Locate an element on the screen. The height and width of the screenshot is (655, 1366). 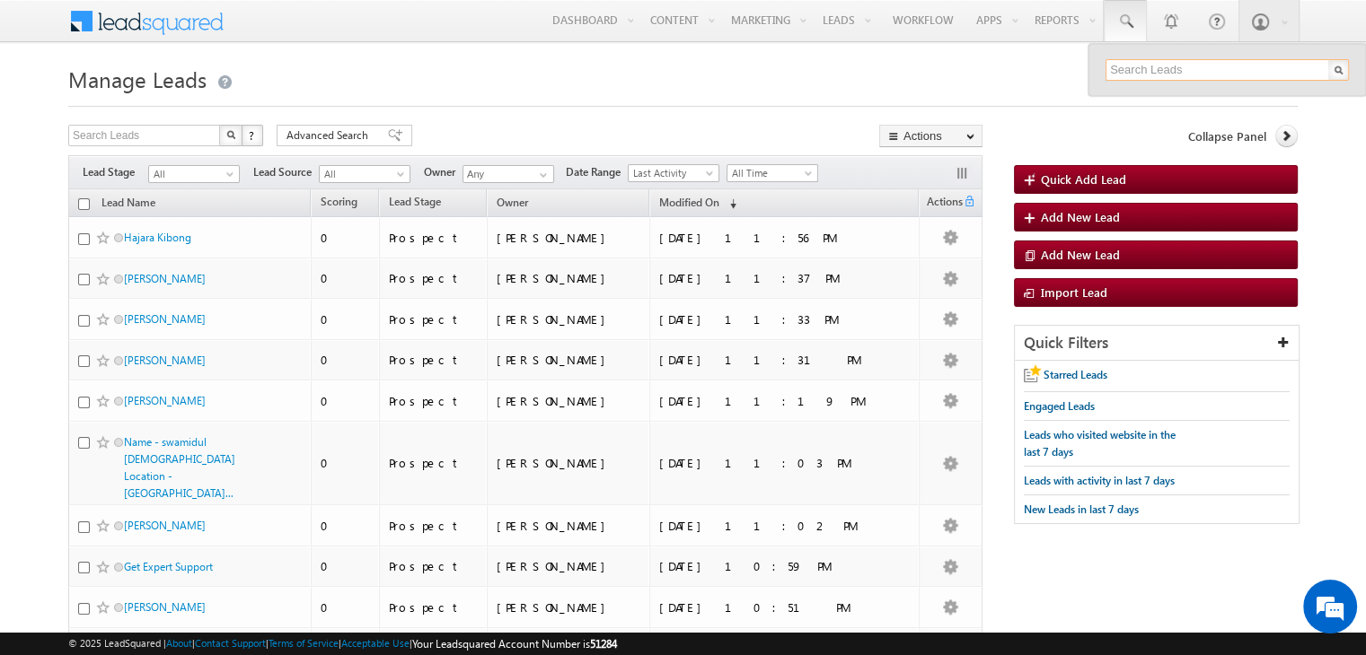
a: Modified On (sorted descending) is located at coordinates (698, 204).